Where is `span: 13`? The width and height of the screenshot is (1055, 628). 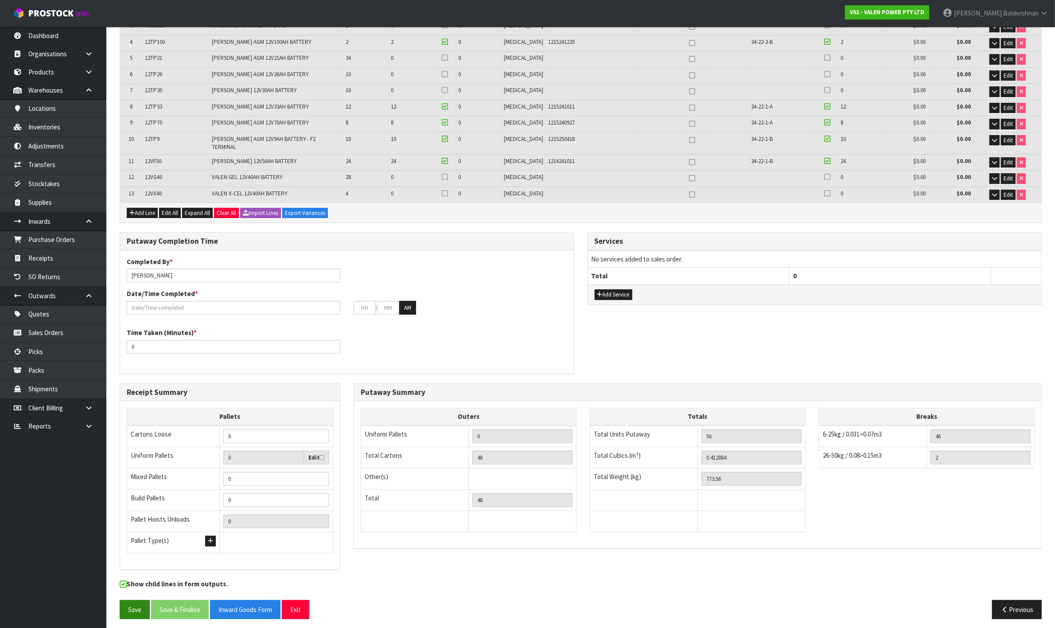
span: 13 is located at coordinates (131, 193).